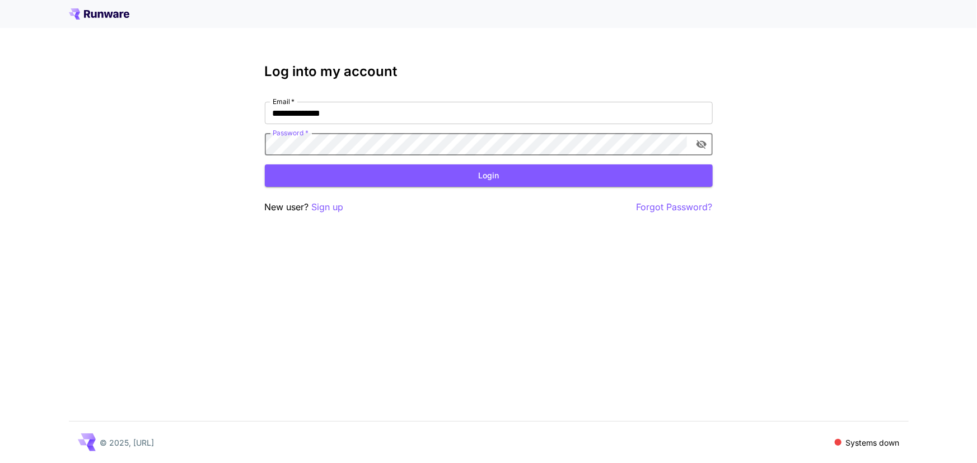 This screenshot has height=463, width=977. I want to click on label: Email, so click(283, 101).